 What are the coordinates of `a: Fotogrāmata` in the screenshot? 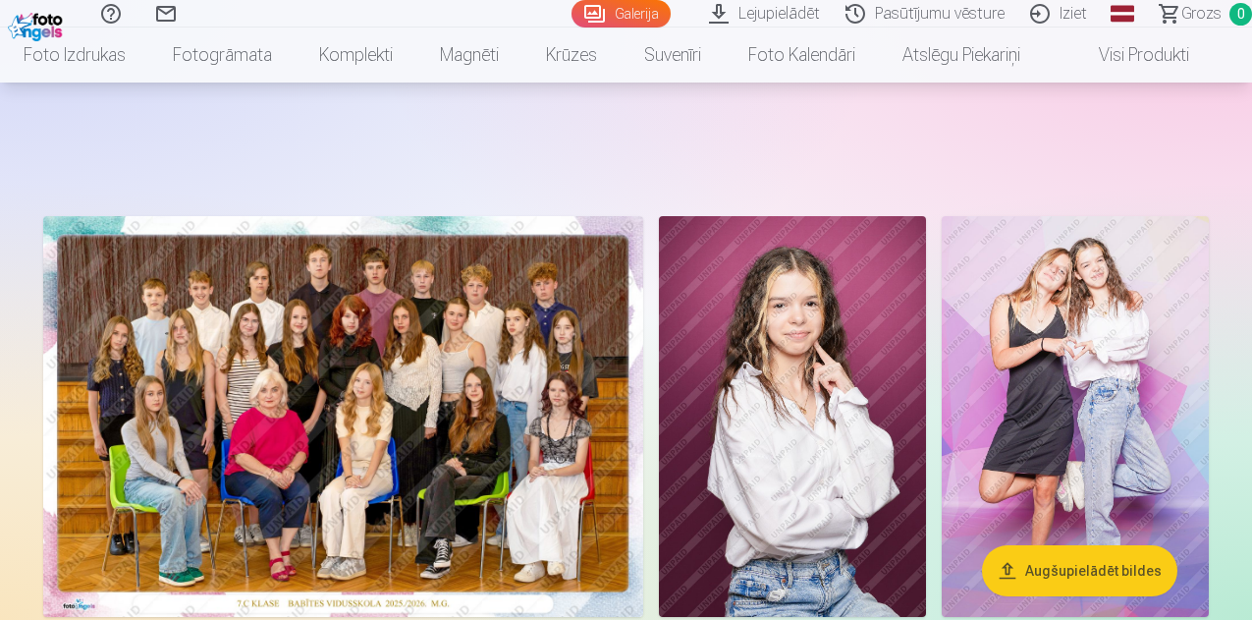 It's located at (222, 55).